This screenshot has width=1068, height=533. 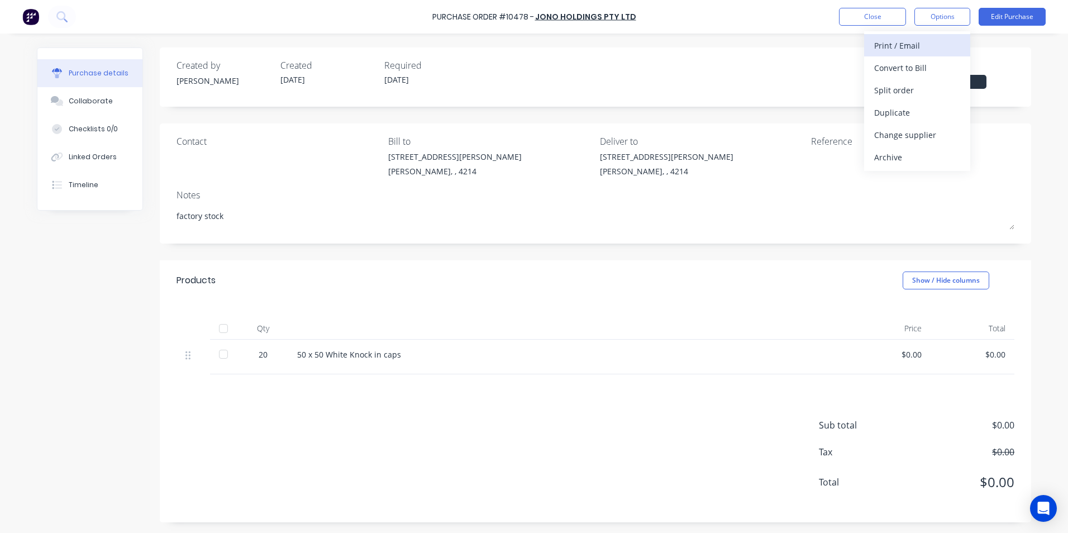 What do you see at coordinates (917, 68) in the screenshot?
I see `div: Convert to Bill` at bounding box center [917, 68].